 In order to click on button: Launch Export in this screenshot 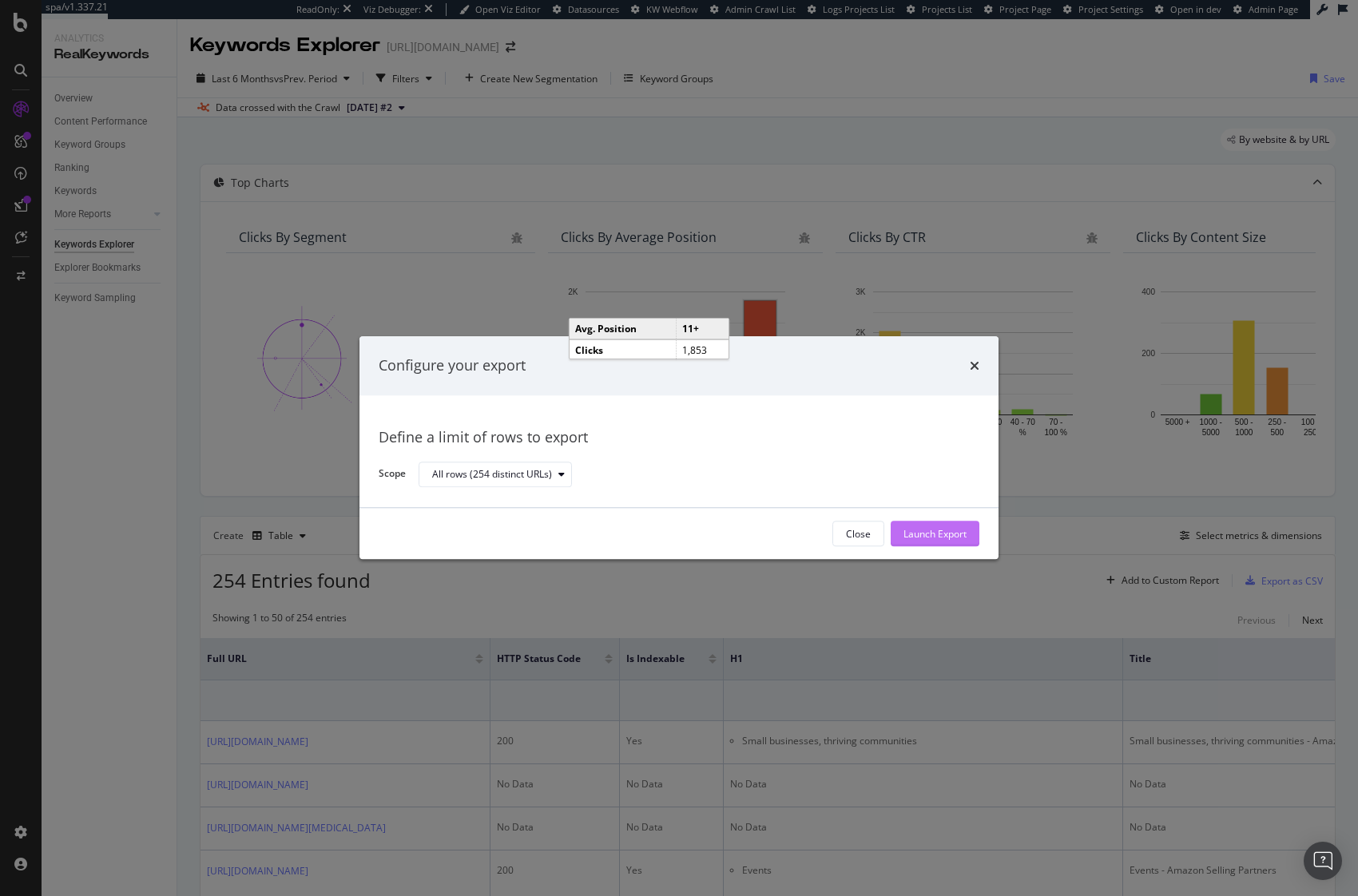, I will do `click(934, 534)`.